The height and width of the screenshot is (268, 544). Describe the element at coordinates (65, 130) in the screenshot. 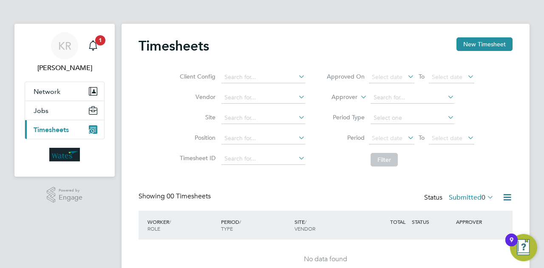

I see `button: Timesheets` at that location.